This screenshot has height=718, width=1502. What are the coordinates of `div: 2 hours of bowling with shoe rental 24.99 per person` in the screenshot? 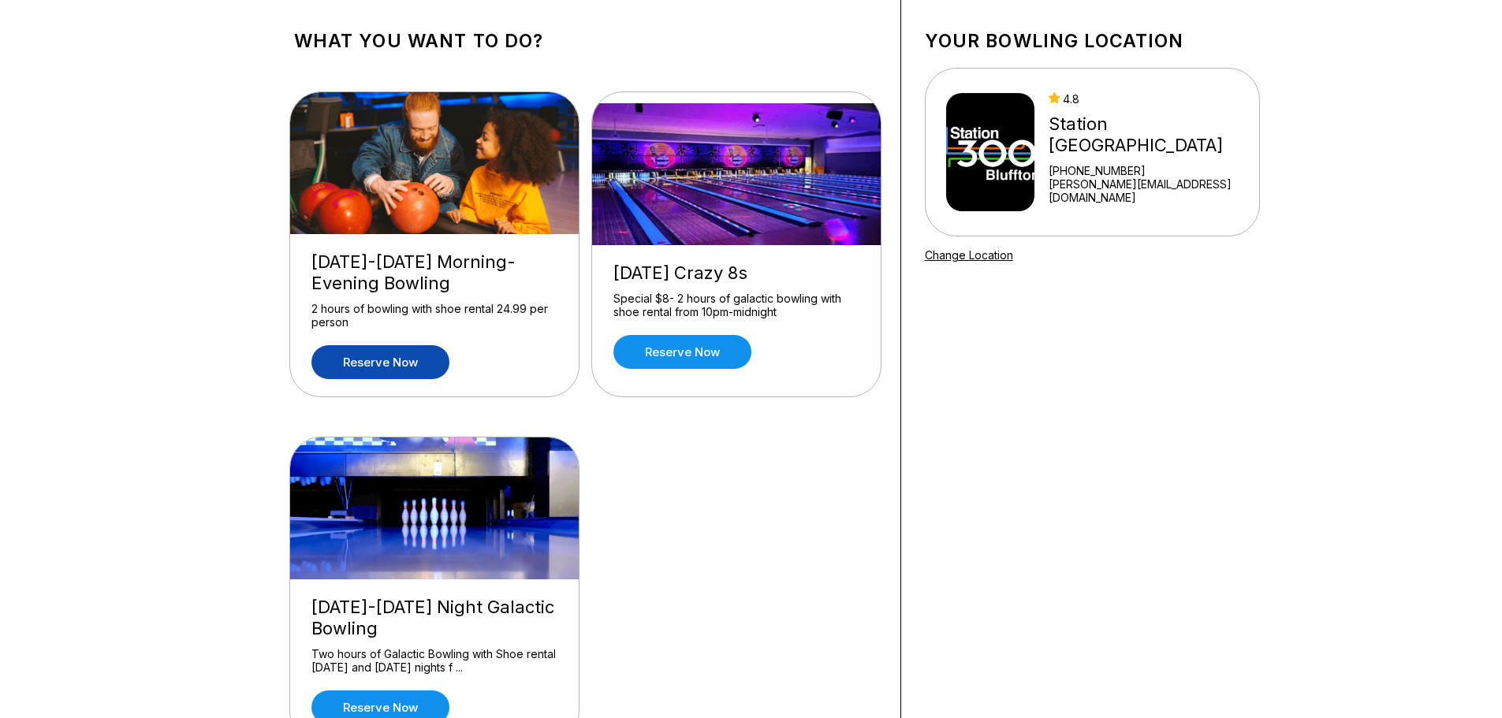 It's located at (434, 315).